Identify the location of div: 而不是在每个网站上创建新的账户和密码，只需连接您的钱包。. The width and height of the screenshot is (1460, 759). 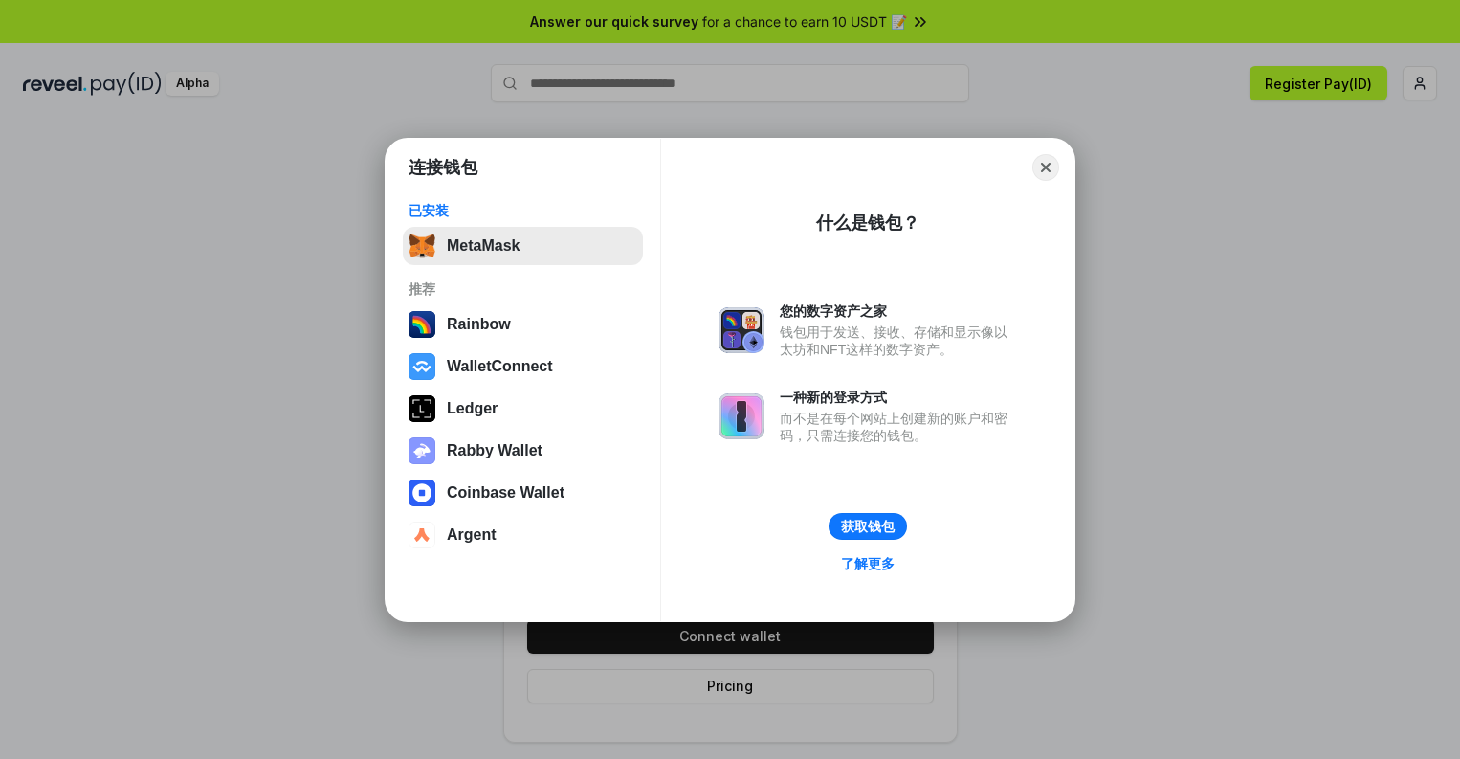
(898, 427).